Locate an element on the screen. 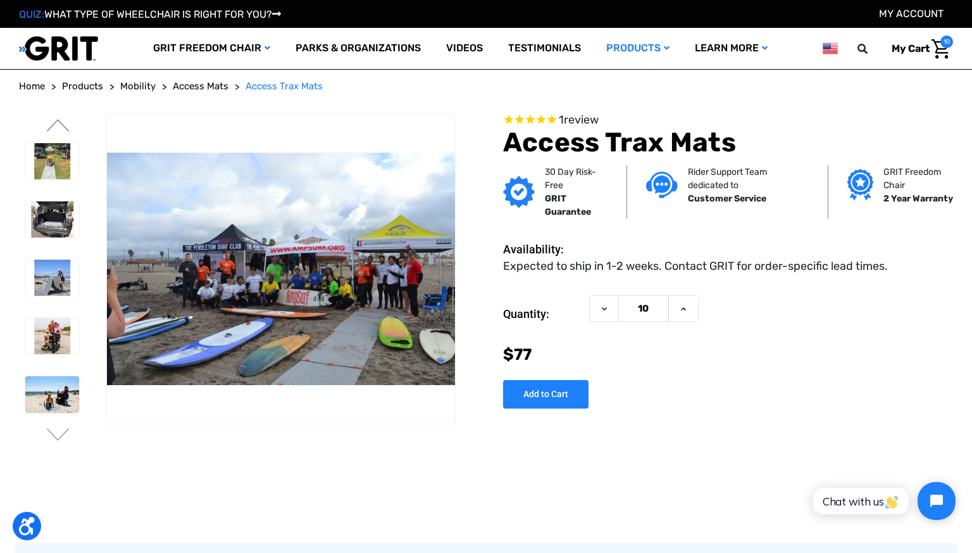 Image resolution: width=972 pixels, height=553 pixels. label: Quantity: is located at coordinates (543, 314).